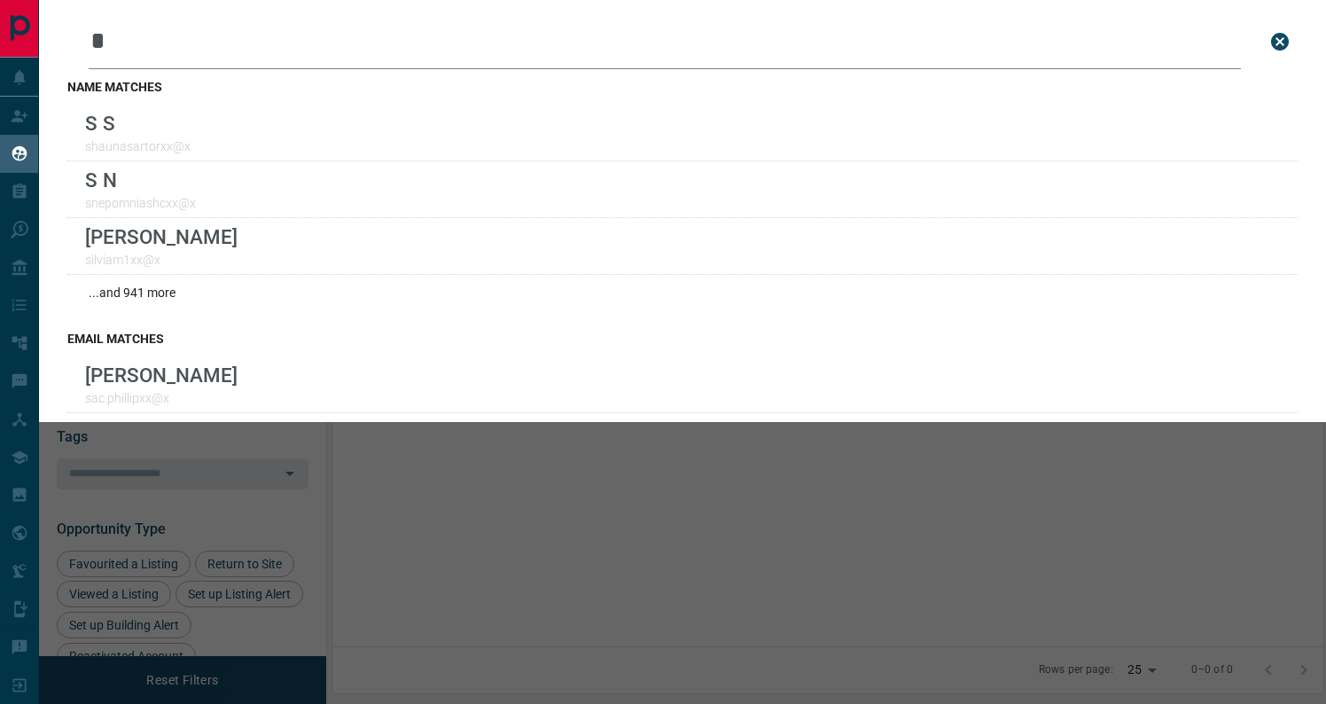 This screenshot has height=704, width=1326. I want to click on h3: name matches, so click(682, 87).